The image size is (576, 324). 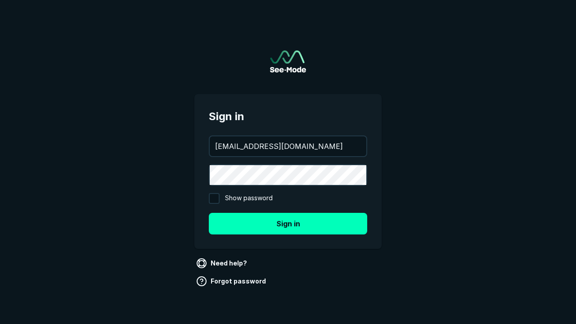 What do you see at coordinates (288, 146) in the screenshot?
I see `input: your@email.com` at bounding box center [288, 146].